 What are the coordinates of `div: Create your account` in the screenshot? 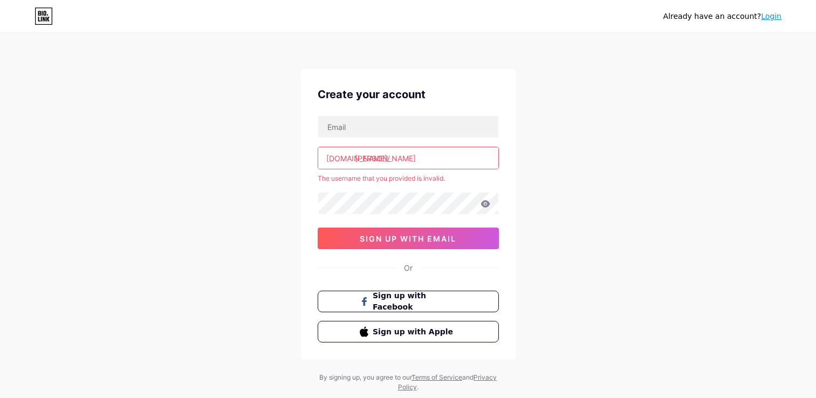 It's located at (408, 94).